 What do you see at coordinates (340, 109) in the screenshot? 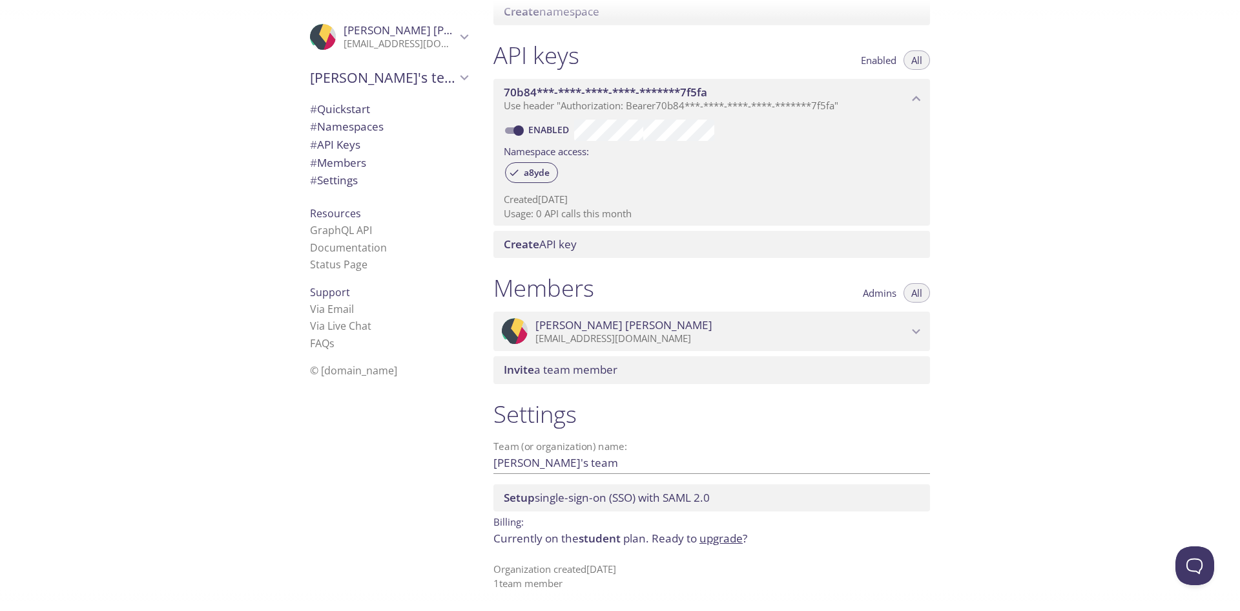
I see `span: Quickstart` at bounding box center [340, 109].